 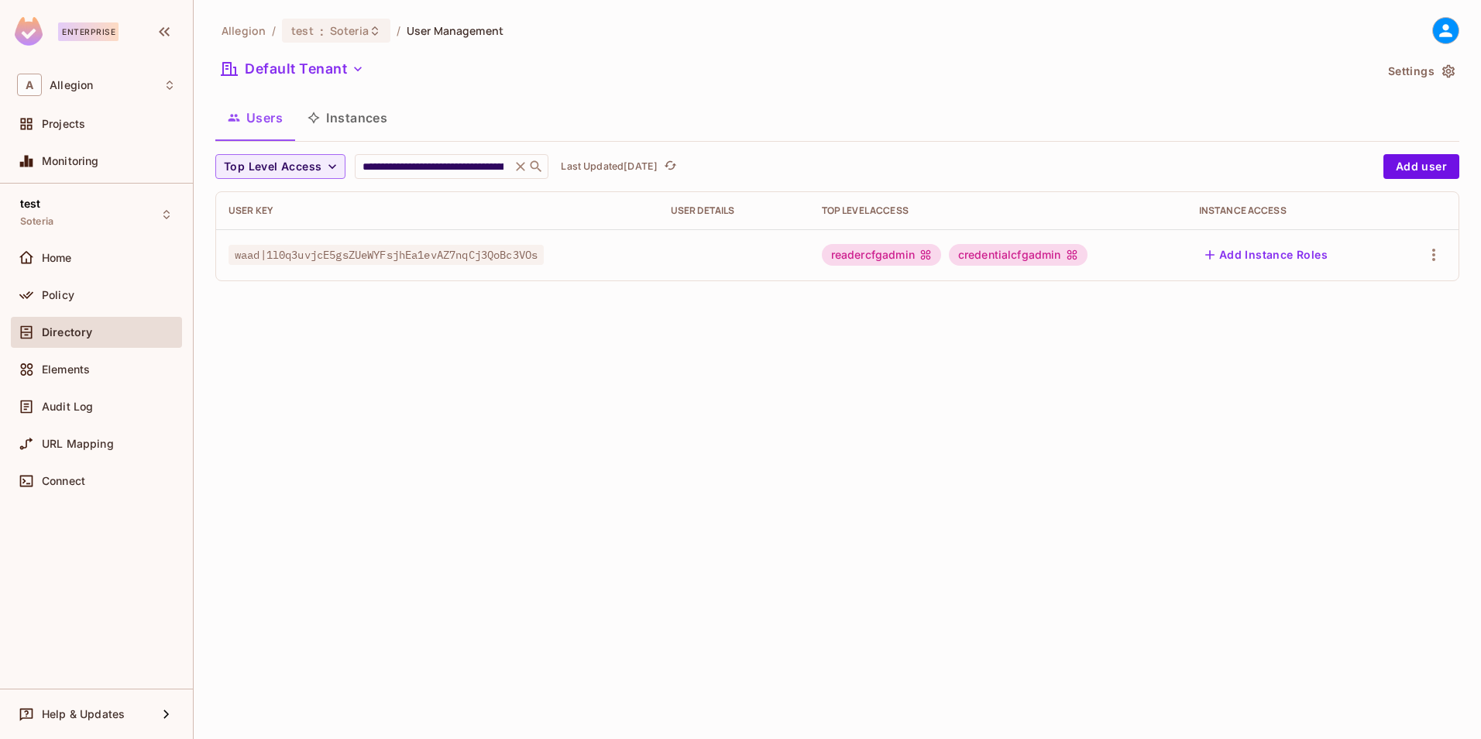 I want to click on div: User Key, so click(x=437, y=211).